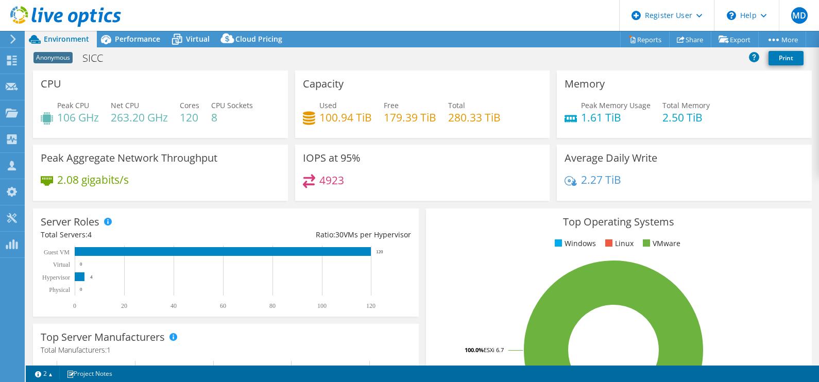  Describe the element at coordinates (129, 158) in the screenshot. I see `h3: Peak Aggregate Network Throughput` at that location.